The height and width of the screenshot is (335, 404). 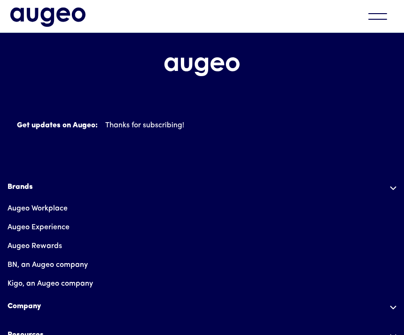 What do you see at coordinates (50, 284) in the screenshot?
I see `a: Kigo, an Augeo company` at bounding box center [50, 284].